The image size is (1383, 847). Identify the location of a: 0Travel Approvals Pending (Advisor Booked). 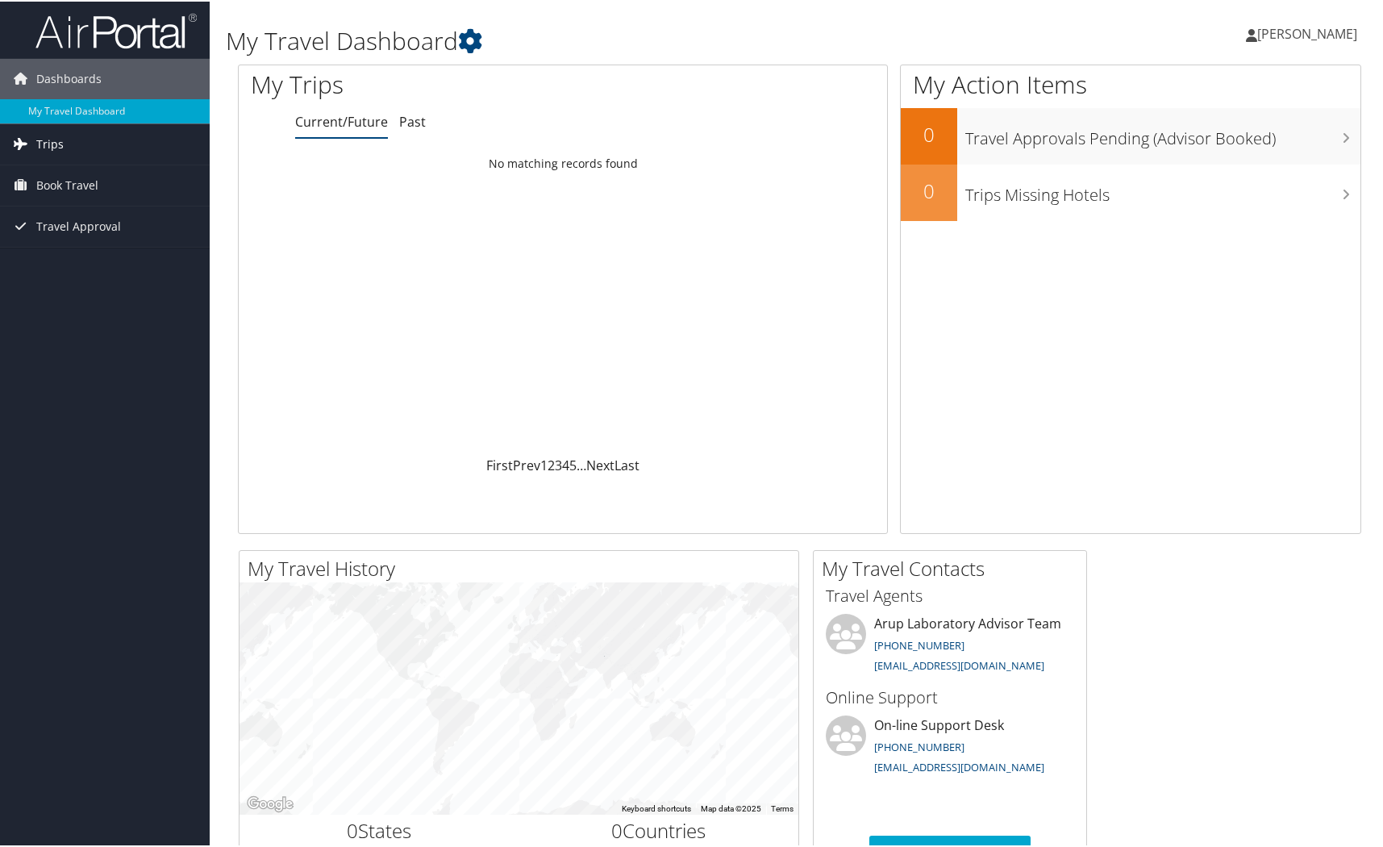
(1131, 135).